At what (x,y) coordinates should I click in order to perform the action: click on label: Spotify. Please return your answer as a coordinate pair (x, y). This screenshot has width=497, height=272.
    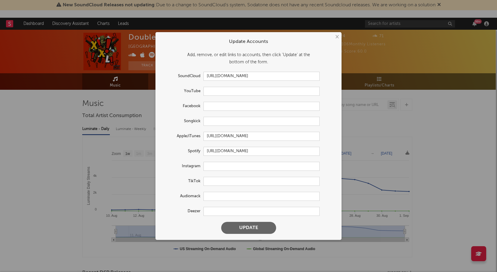
    Looking at the image, I should click on (183, 151).